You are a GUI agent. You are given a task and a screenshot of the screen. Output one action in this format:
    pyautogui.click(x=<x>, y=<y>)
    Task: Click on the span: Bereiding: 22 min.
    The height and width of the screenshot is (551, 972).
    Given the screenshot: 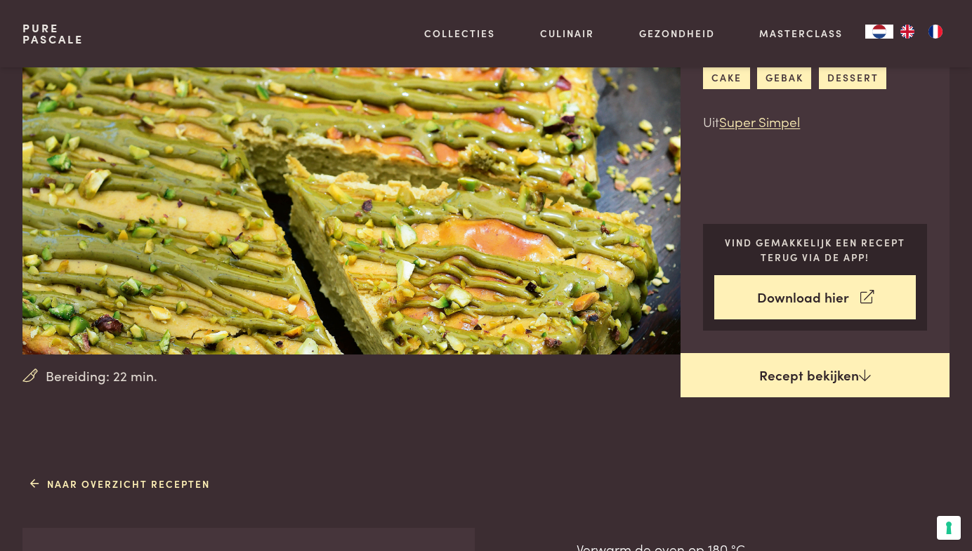 What is the action you would take?
    pyautogui.click(x=101, y=376)
    